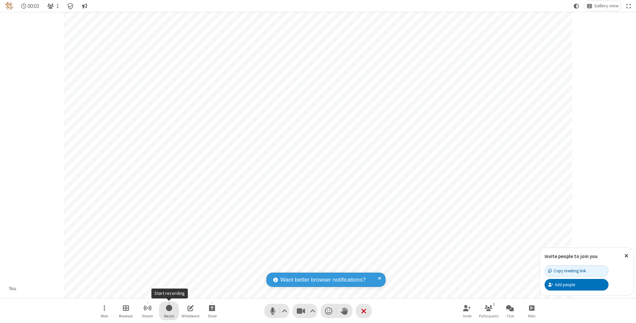  Describe the element at coordinates (603, 6) in the screenshot. I see `button: Change layout` at that location.